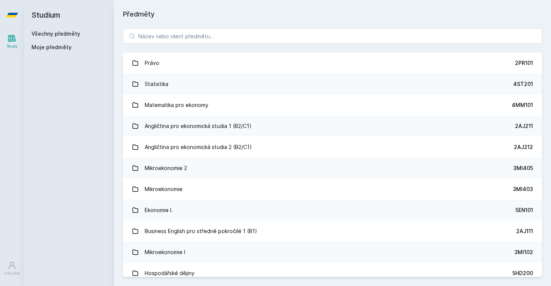  What do you see at coordinates (156, 84) in the screenshot?
I see `div: Statistika` at bounding box center [156, 84].